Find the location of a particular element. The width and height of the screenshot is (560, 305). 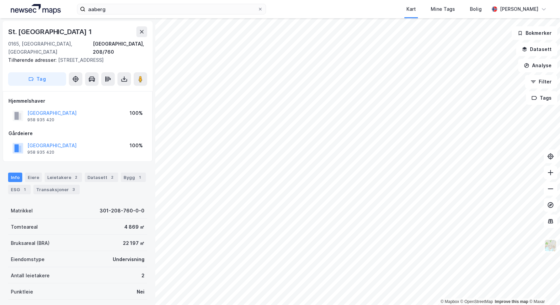

button: Datasett is located at coordinates (536, 49).